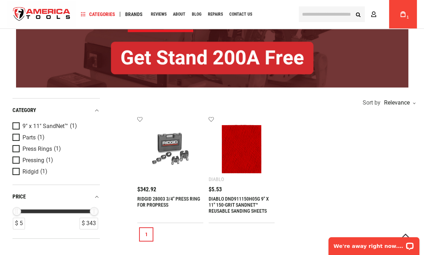 The width and height of the screenshot is (424, 255). I want to click on span: About, so click(179, 14).